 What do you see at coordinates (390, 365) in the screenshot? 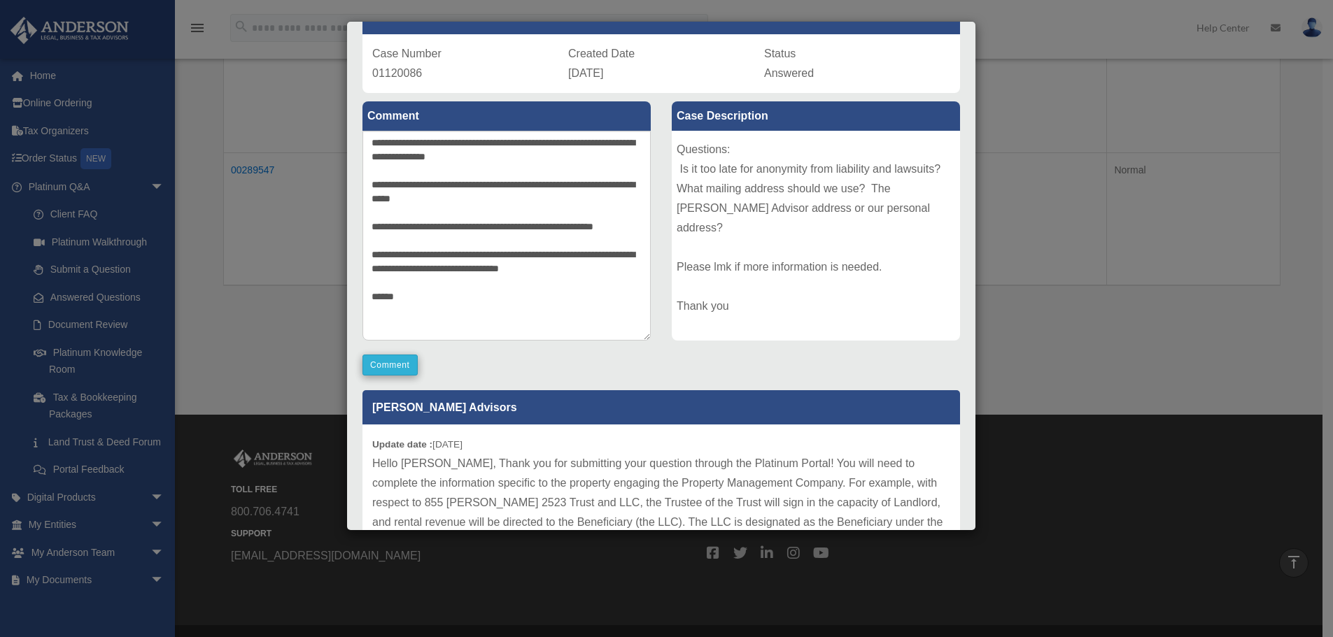
I see `button: Comment` at bounding box center [390, 365].